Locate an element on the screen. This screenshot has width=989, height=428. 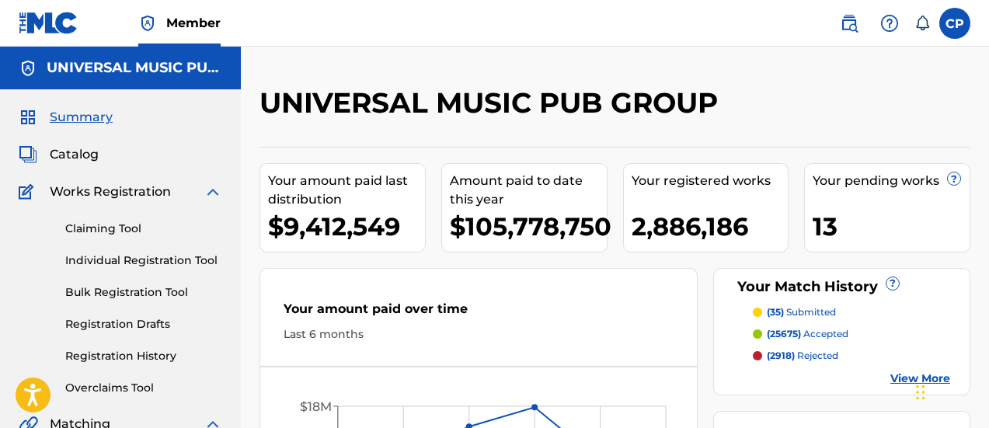
div: Your amount paid over time is located at coordinates (479, 313).